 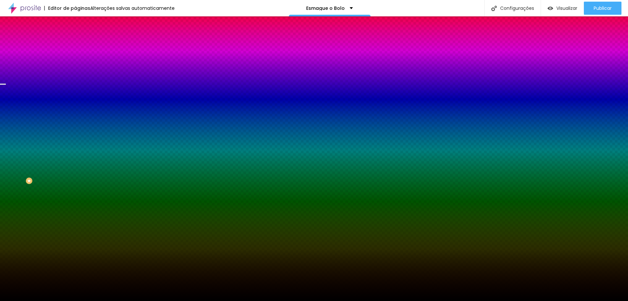 What do you see at coordinates (132, 8) in the screenshot?
I see `font: Alterações salvas automaticamente` at bounding box center [132, 8].